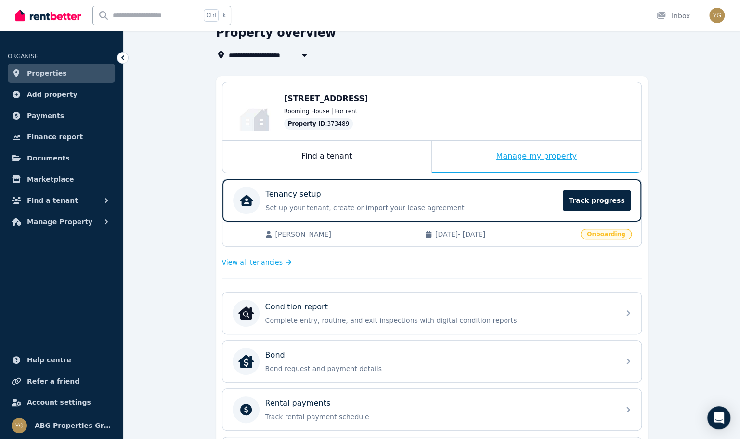  Describe the element at coordinates (673, 16) in the screenshot. I see `div: Inbox` at that location.